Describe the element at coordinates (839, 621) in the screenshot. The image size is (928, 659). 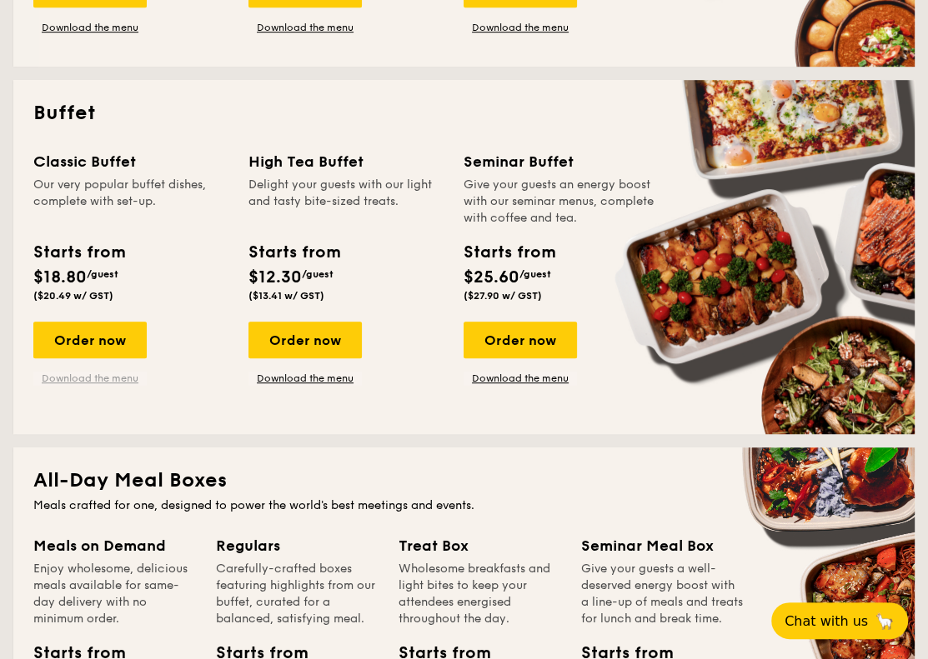
I see `button: Chat with us🦙` at that location.